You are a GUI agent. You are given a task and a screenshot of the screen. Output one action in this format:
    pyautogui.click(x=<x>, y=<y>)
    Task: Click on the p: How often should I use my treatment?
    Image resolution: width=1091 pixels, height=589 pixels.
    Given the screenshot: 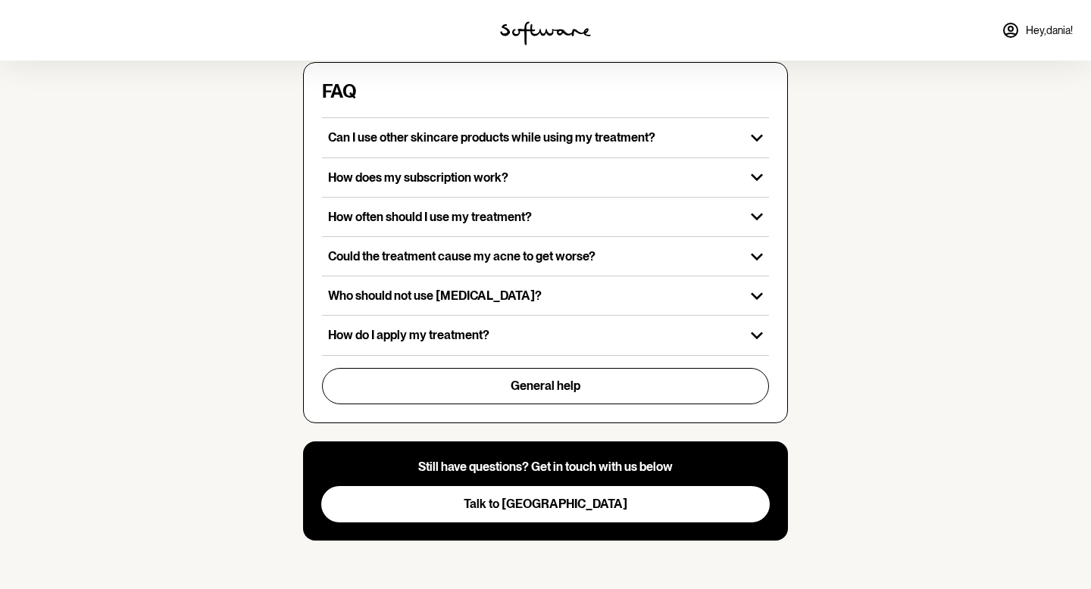 What is the action you would take?
    pyautogui.click(x=533, y=217)
    